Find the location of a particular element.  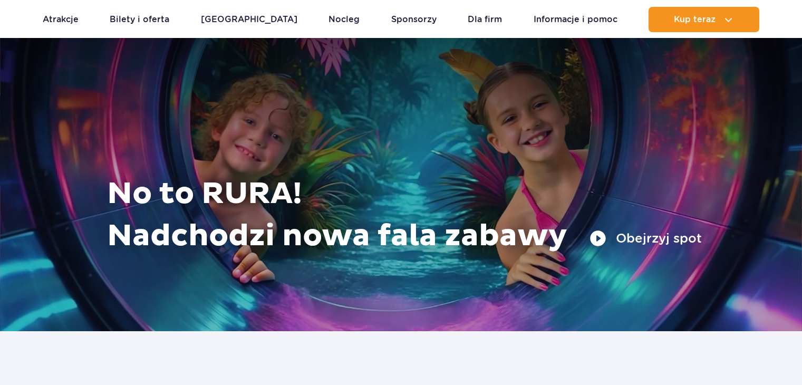

button: Kup teraz is located at coordinates (704, 20).